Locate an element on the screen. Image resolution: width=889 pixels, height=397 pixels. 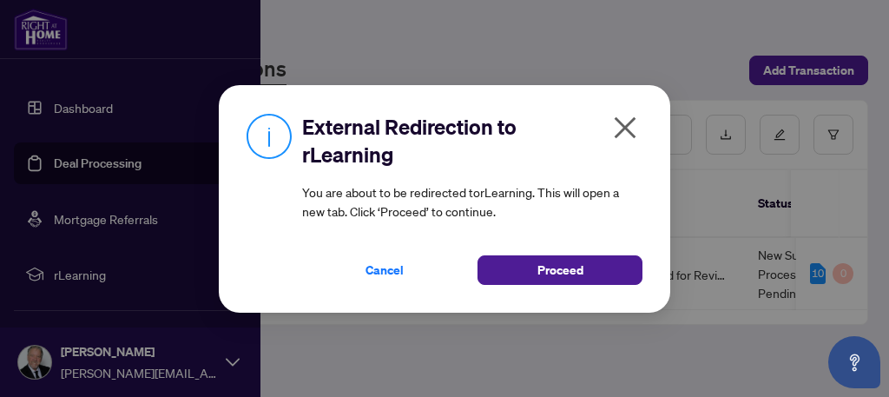
div: You are about to be redirected to rLearning . This will open a new tab. Click ‘Proceed’ to continue. is located at coordinates (472, 199).